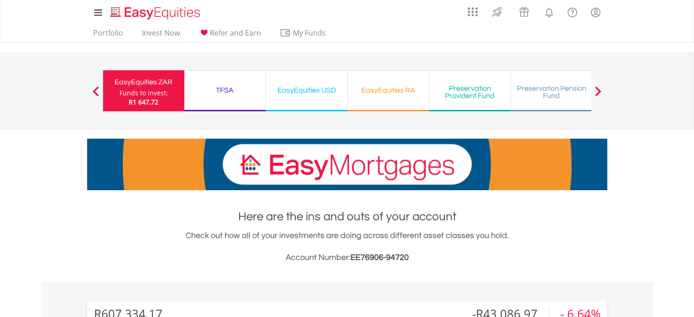 The height and width of the screenshot is (317, 694). Describe the element at coordinates (524, 12) in the screenshot. I see `img: vouchers-v2.svg` at that location.